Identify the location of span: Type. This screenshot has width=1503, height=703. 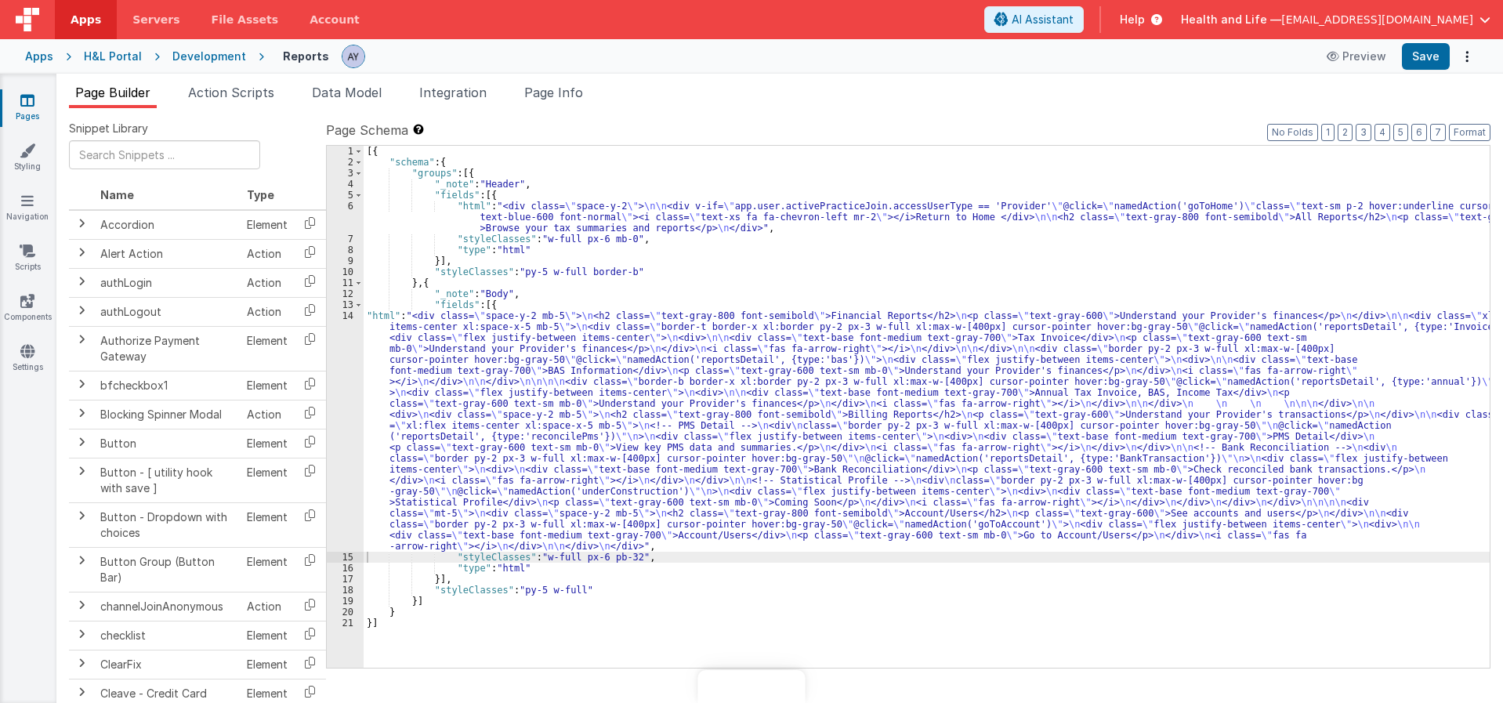
(260, 194).